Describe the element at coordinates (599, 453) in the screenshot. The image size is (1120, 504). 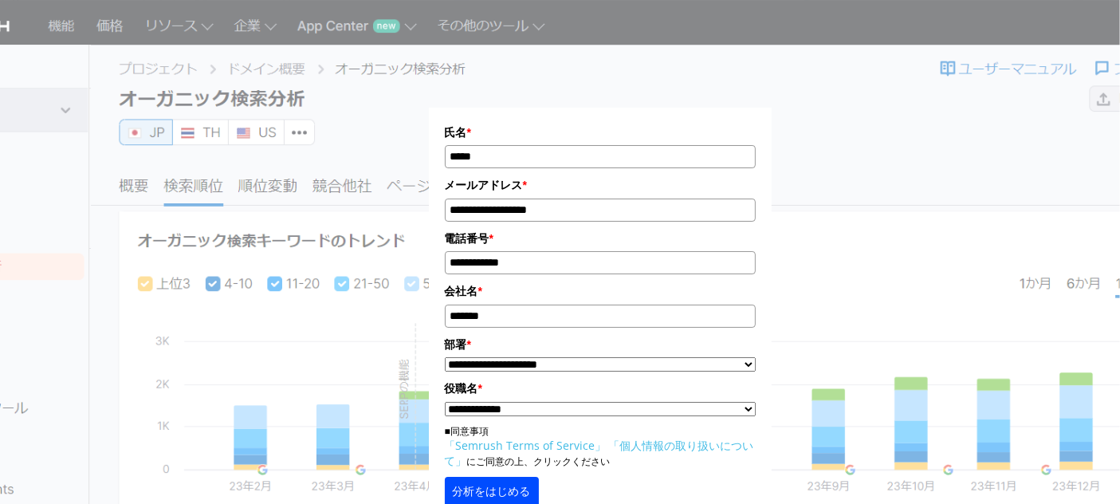
I see `a: 「個人情報の取り扱いについて」` at that location.